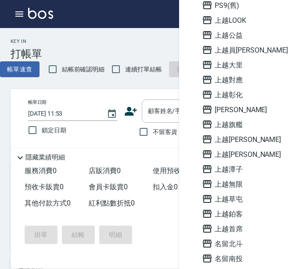  What do you see at coordinates (245, 244) in the screenshot?
I see `span: 名留北斗` at bounding box center [245, 244].